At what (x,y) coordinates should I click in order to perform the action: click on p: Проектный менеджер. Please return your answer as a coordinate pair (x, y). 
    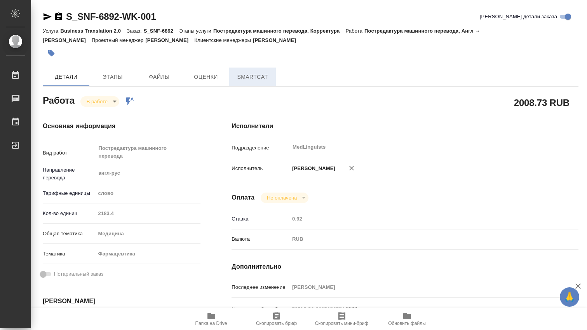
    Looking at the image, I should click on (119, 40).